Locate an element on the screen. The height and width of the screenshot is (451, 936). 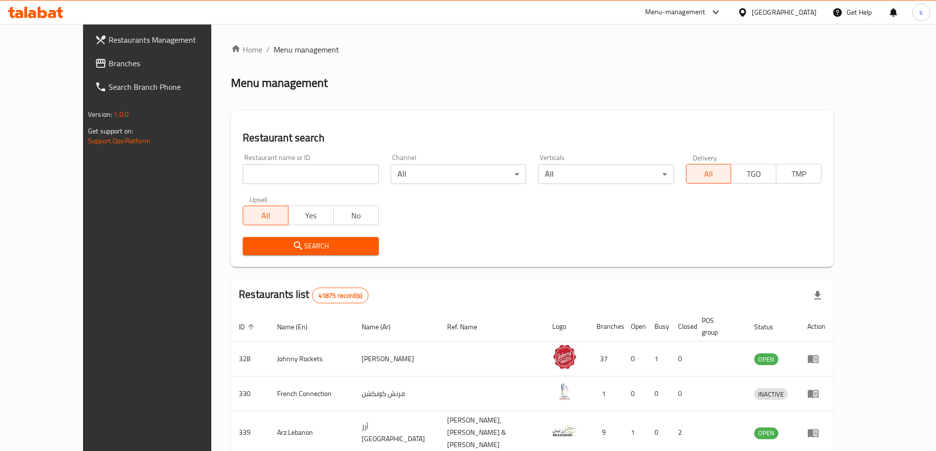
nav: breadcrumb is located at coordinates (532, 50).